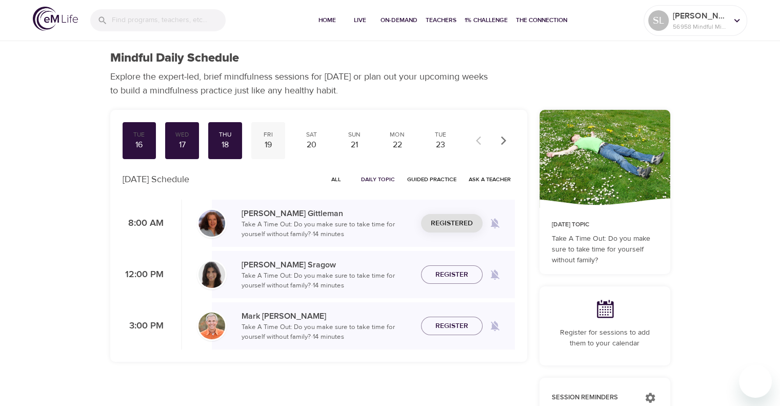 This screenshot has height=406, width=780. I want to click on div: SL, so click(659, 21).